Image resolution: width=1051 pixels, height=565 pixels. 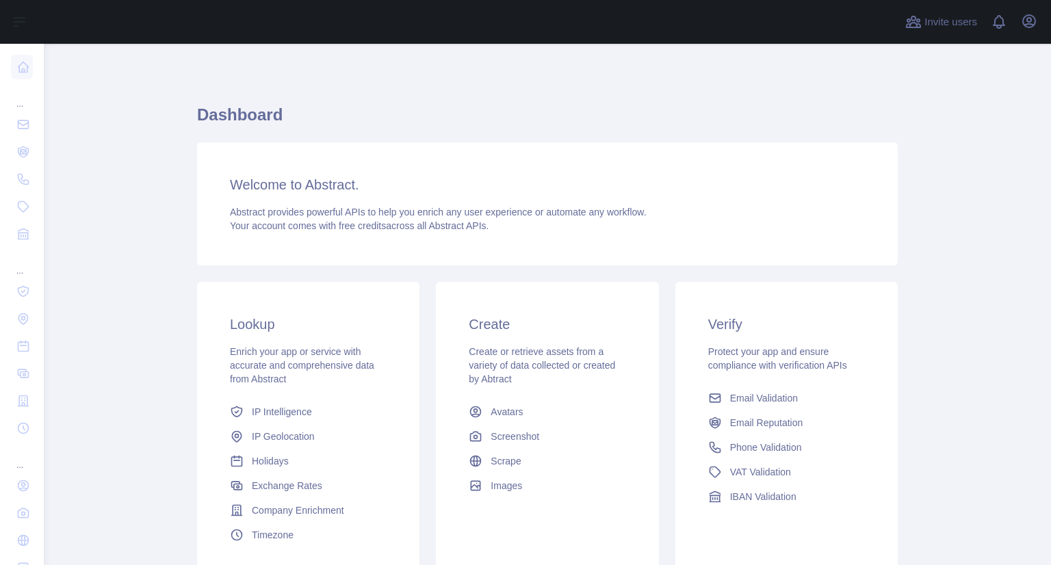 What do you see at coordinates (760, 472) in the screenshot?
I see `span: VAT Validation` at bounding box center [760, 472].